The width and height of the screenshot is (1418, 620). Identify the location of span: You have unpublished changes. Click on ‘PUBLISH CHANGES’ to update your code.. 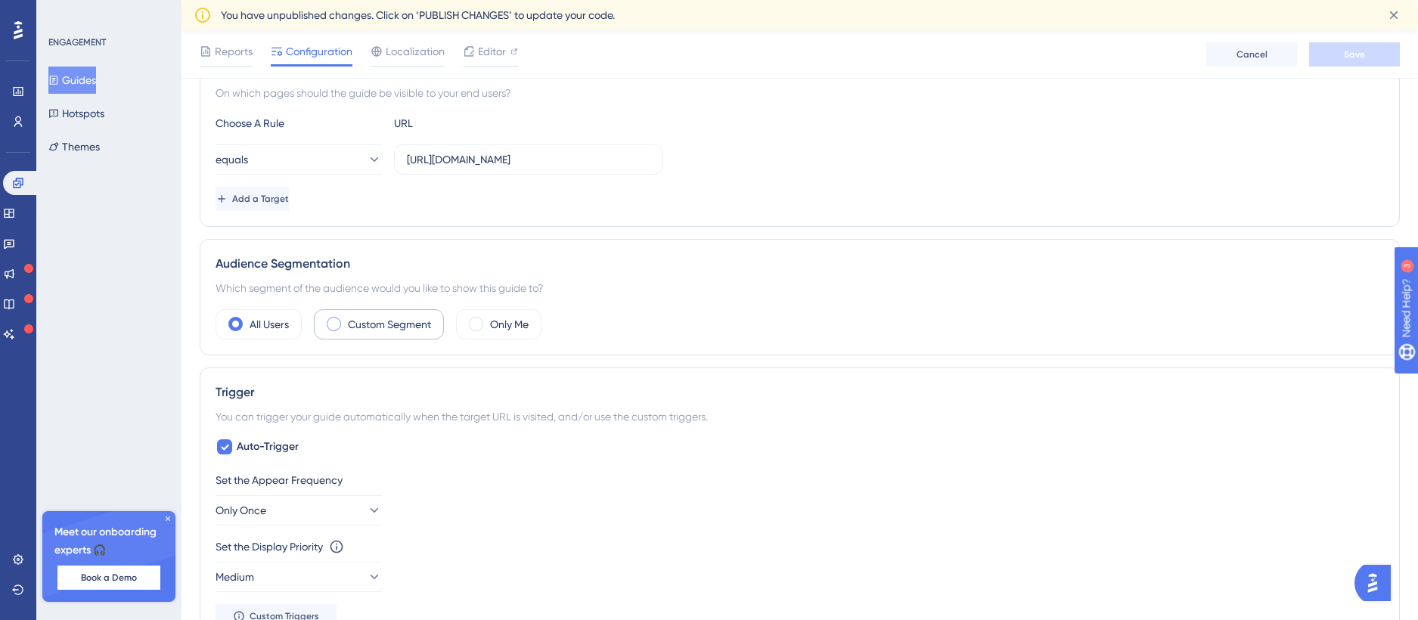
(418, 15).